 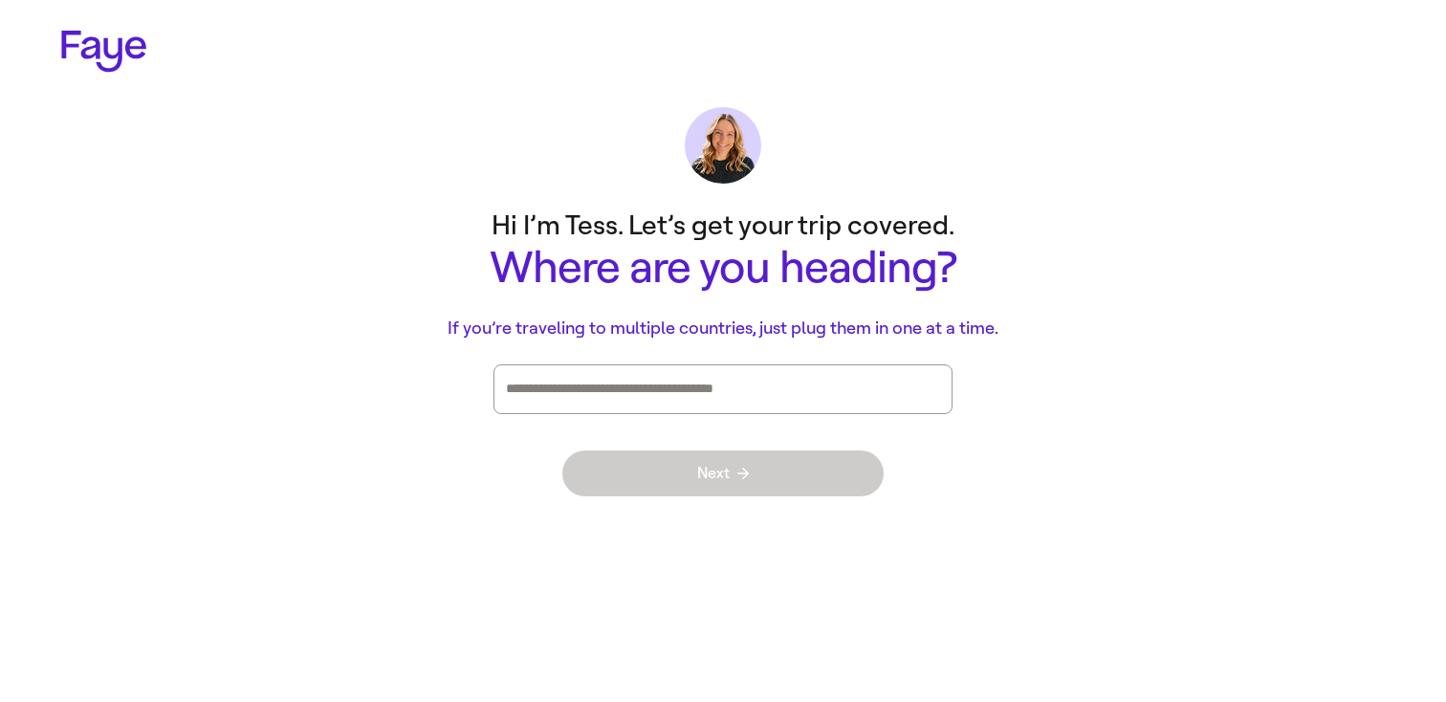 What do you see at coordinates (723, 225) in the screenshot?
I see `p: Hi I’m Tess. Let’s get your trip covered.` at bounding box center [723, 225].